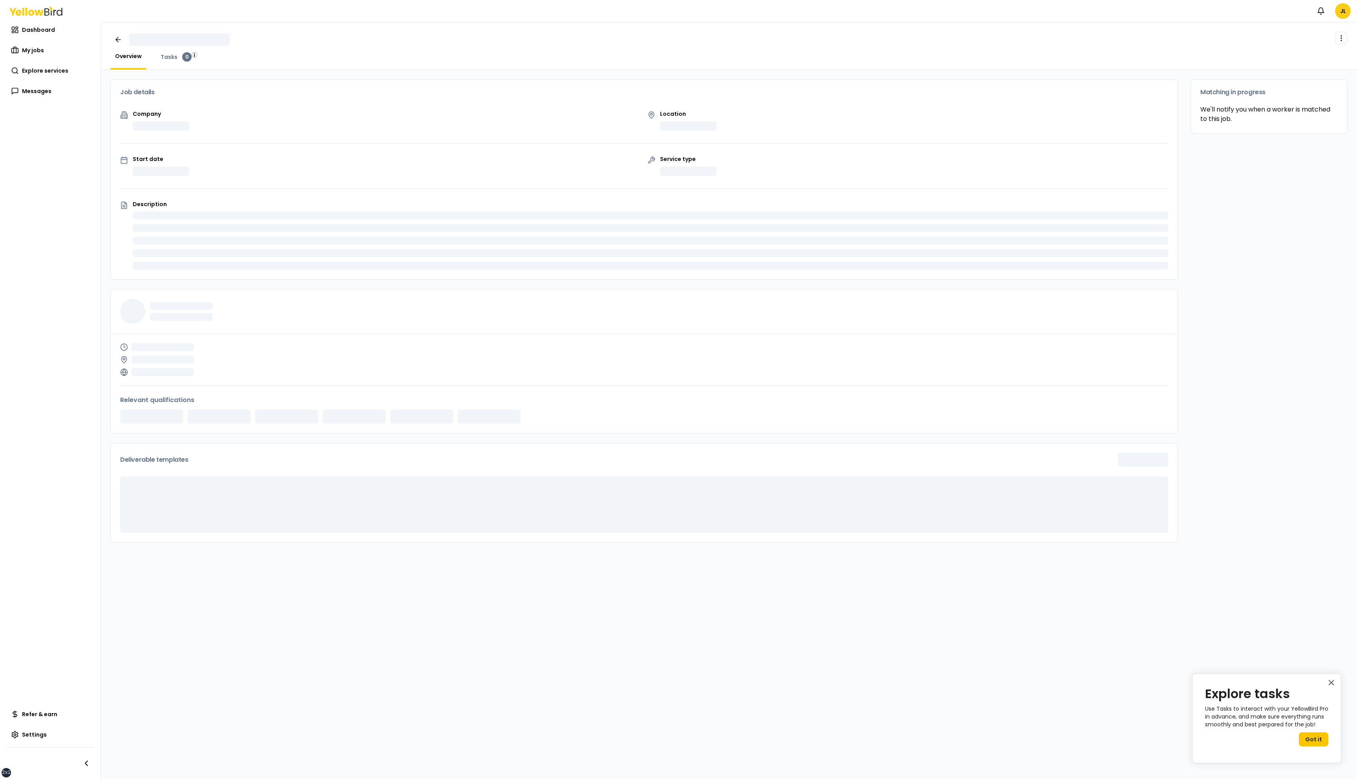  I want to click on h3: Job details, so click(644, 92).